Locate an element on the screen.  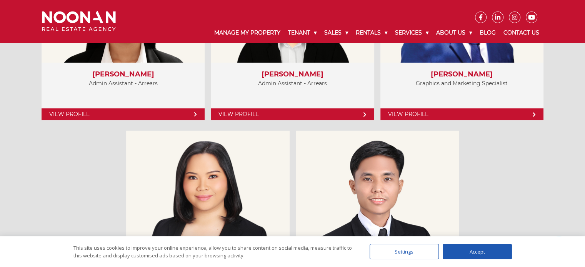
div: Settings is located at coordinates (404, 252).